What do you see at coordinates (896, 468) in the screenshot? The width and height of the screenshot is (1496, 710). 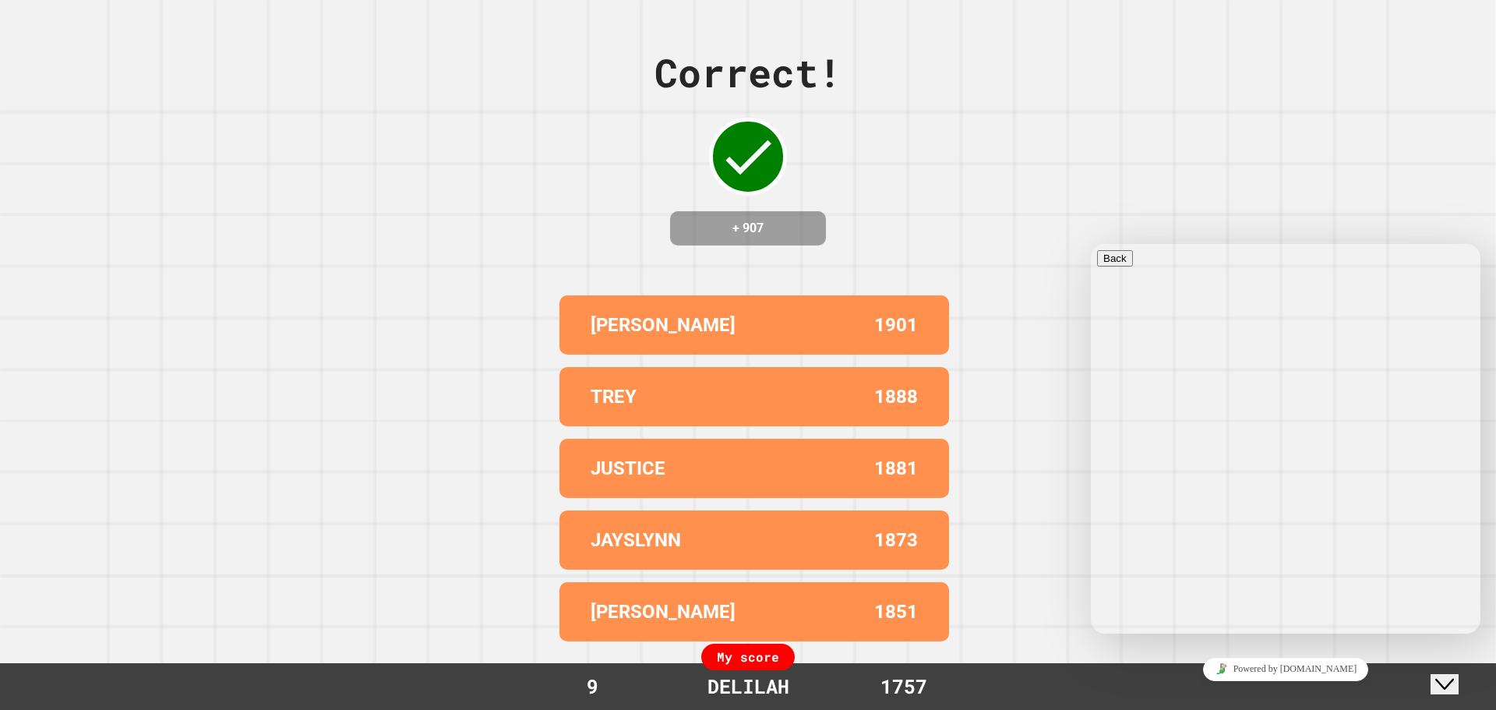 I see `p: 1881` at bounding box center [896, 468].